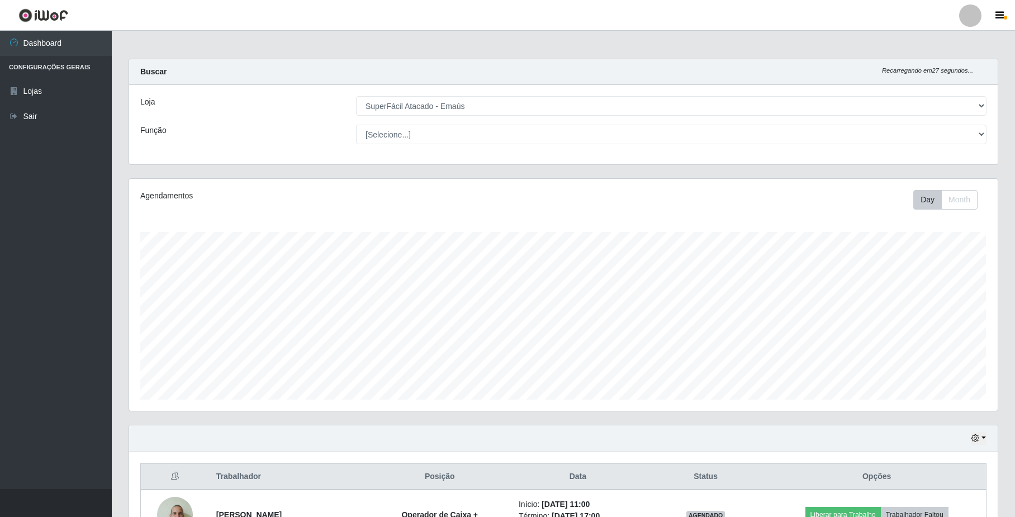 The width and height of the screenshot is (1015, 517). I want to click on th: Trabalhador, so click(288, 477).